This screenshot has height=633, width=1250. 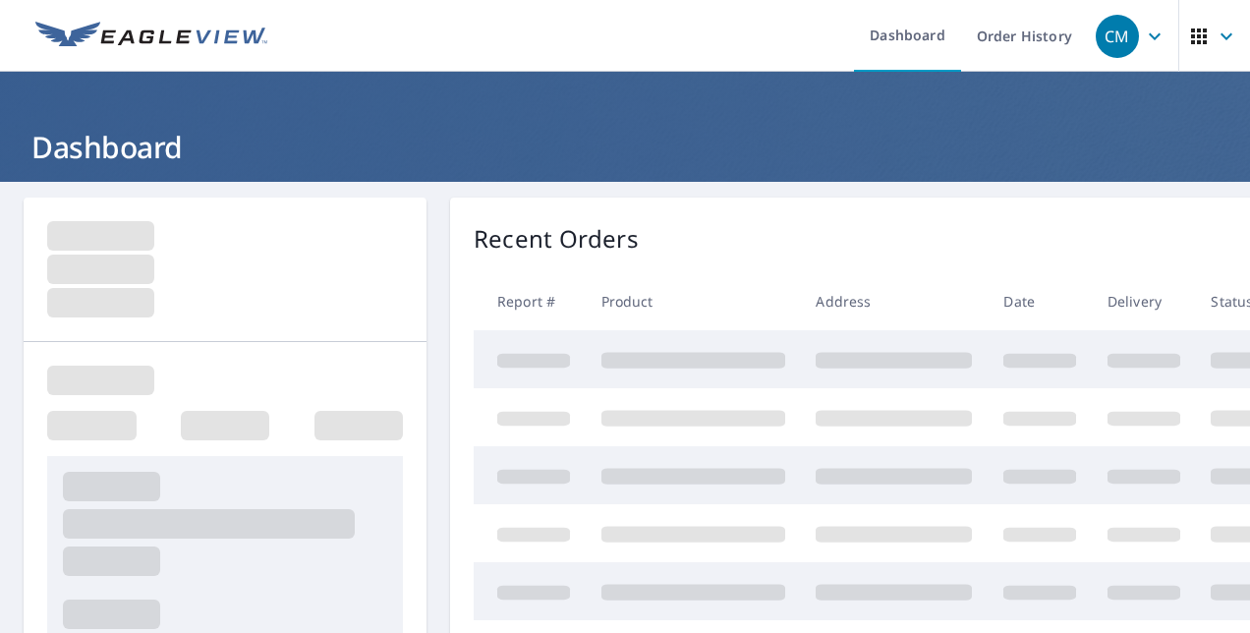 What do you see at coordinates (1143, 301) in the screenshot?
I see `th: Delivery` at bounding box center [1143, 301].